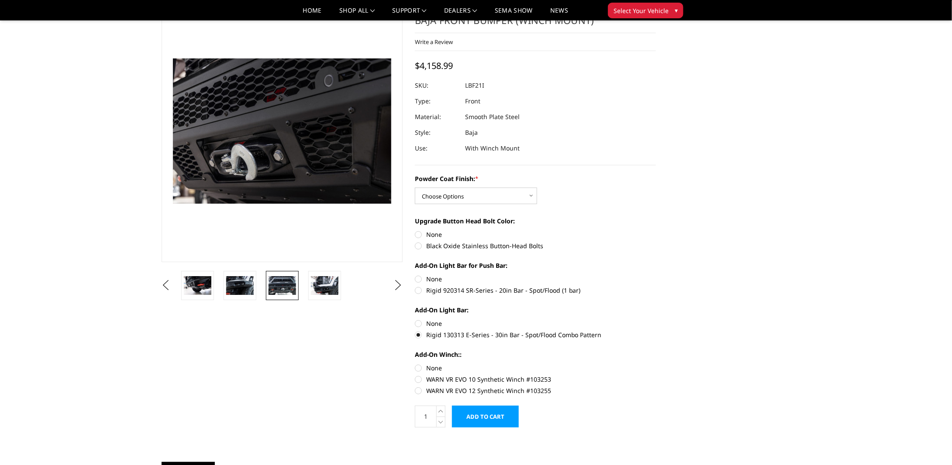 The width and height of the screenshot is (952, 465). Describe the element at coordinates (409, 14) in the screenshot. I see `a: Support` at that location.